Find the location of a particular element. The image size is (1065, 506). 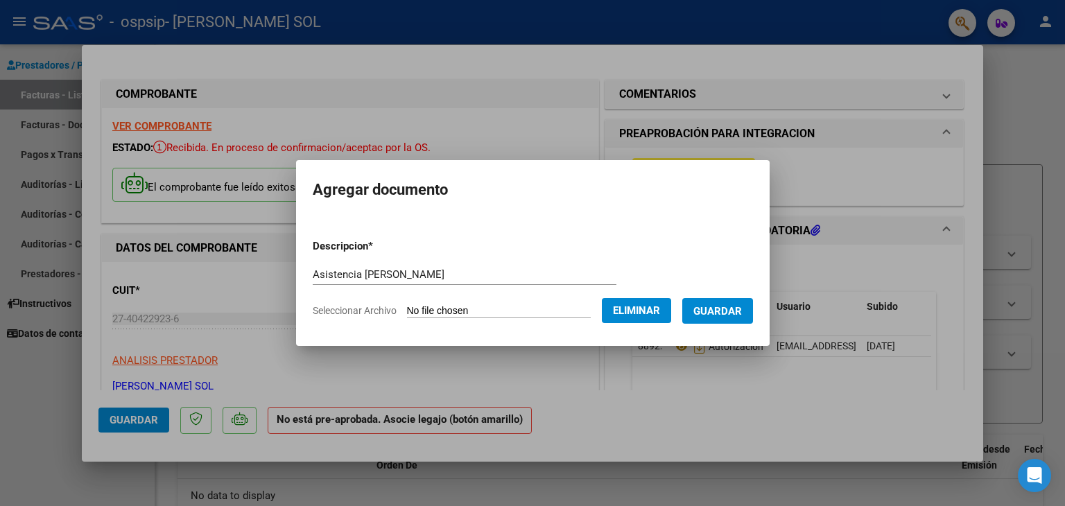

button: Guardar is located at coordinates (718, 311).